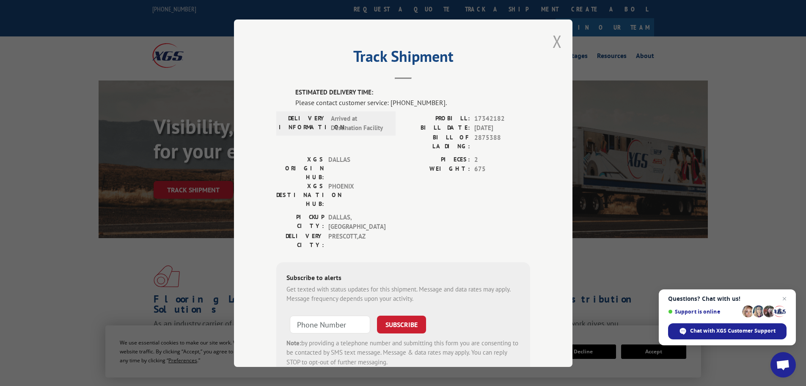 Image resolution: width=806 pixels, height=386 pixels. What do you see at coordinates (300, 194) in the screenshot?
I see `label: XGS DESTINATION HUB:` at bounding box center [300, 194].